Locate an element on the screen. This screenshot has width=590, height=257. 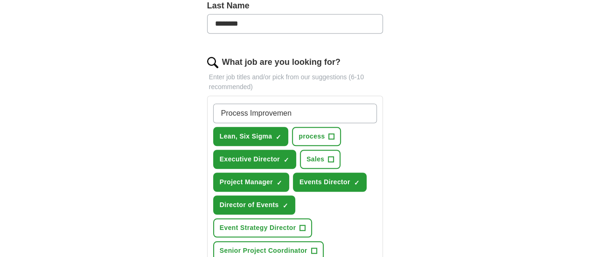
span: Sales is located at coordinates (315, 159).